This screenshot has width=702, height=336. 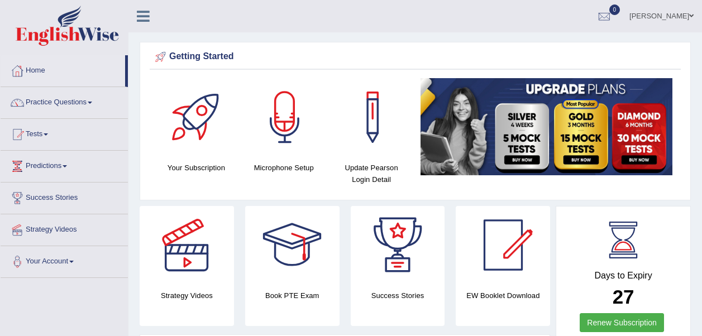 What do you see at coordinates (371, 174) in the screenshot?
I see `h4: Update Pearson Login Detail` at bounding box center [371, 174].